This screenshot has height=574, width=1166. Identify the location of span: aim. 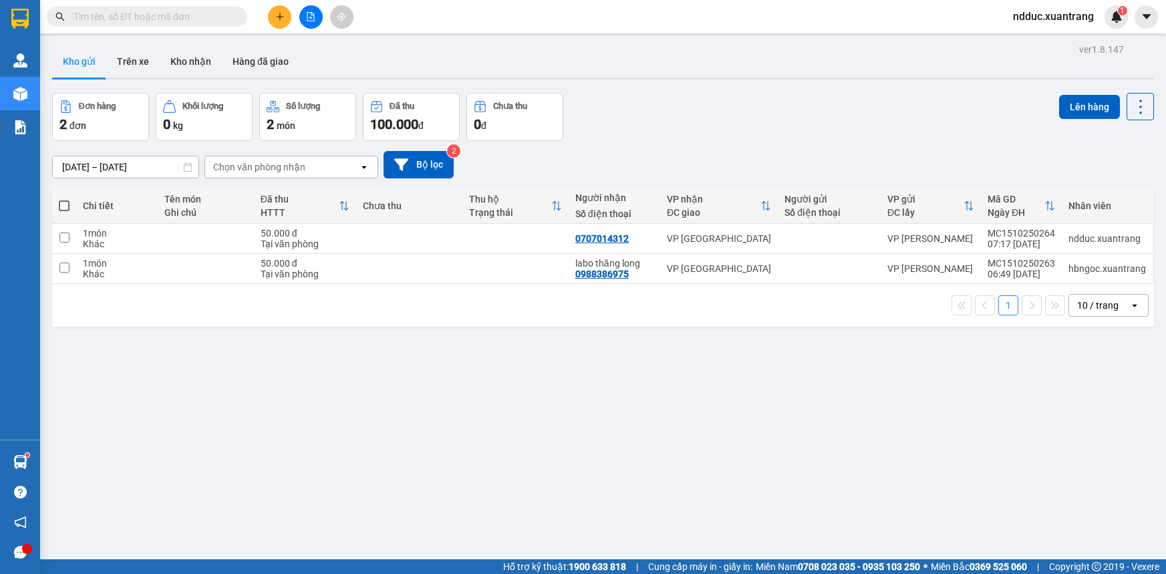
(341, 17).